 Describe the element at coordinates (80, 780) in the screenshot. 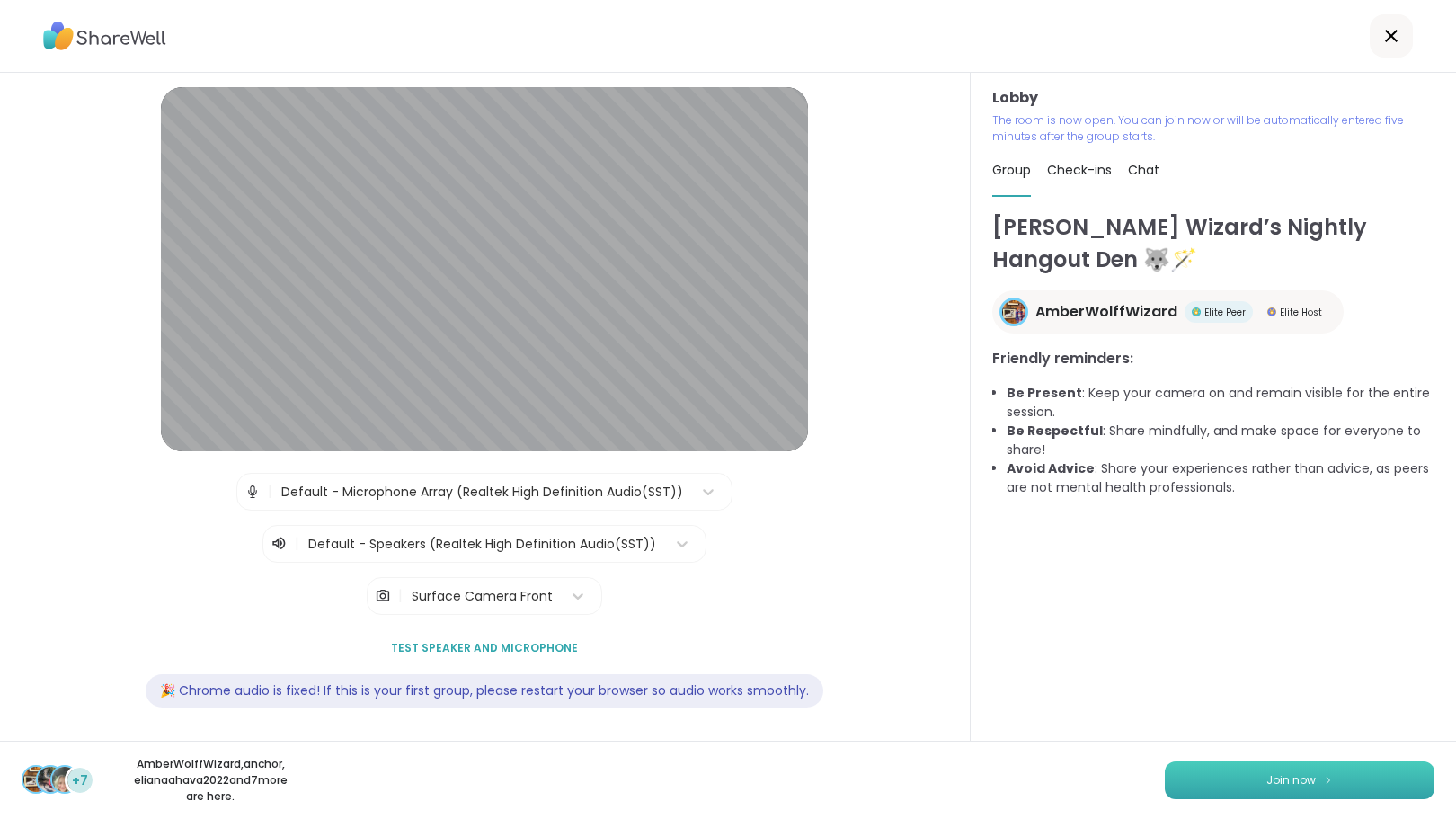

I see `span: +7` at that location.